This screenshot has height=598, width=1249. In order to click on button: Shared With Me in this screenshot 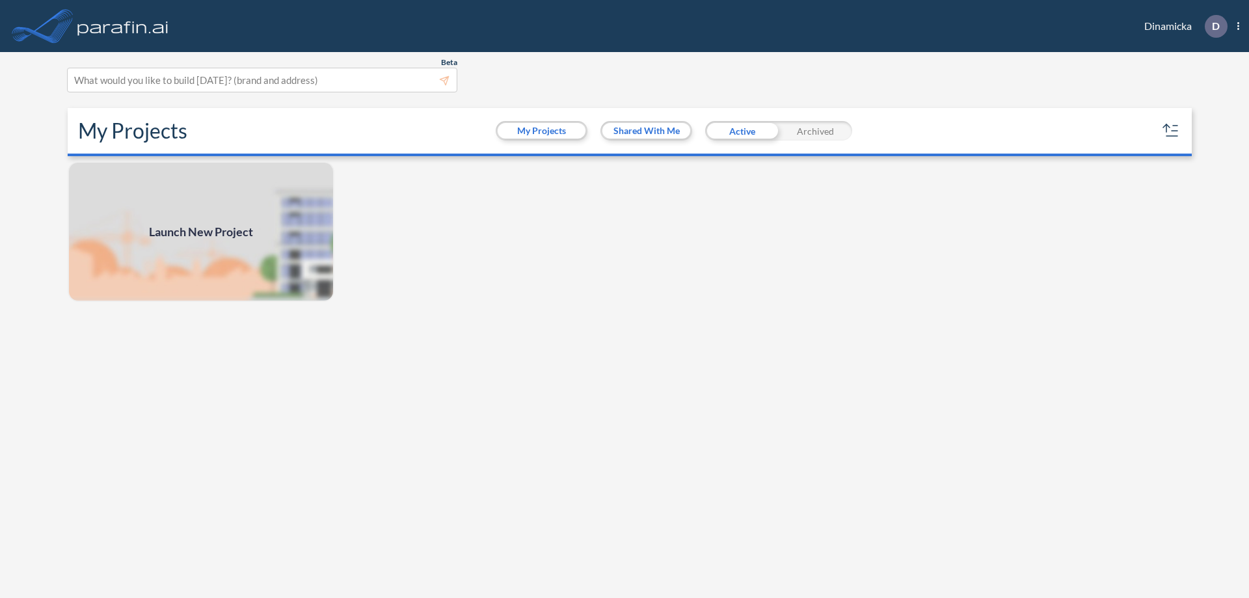, I will do `click(646, 131)`.